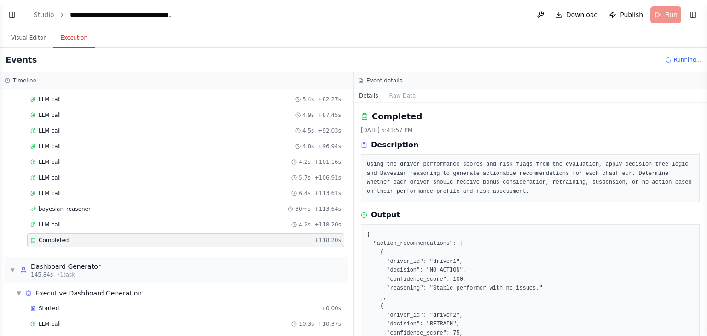 This screenshot has height=336, width=707. Describe the element at coordinates (308, 131) in the screenshot. I see `span: 4.5s` at that location.